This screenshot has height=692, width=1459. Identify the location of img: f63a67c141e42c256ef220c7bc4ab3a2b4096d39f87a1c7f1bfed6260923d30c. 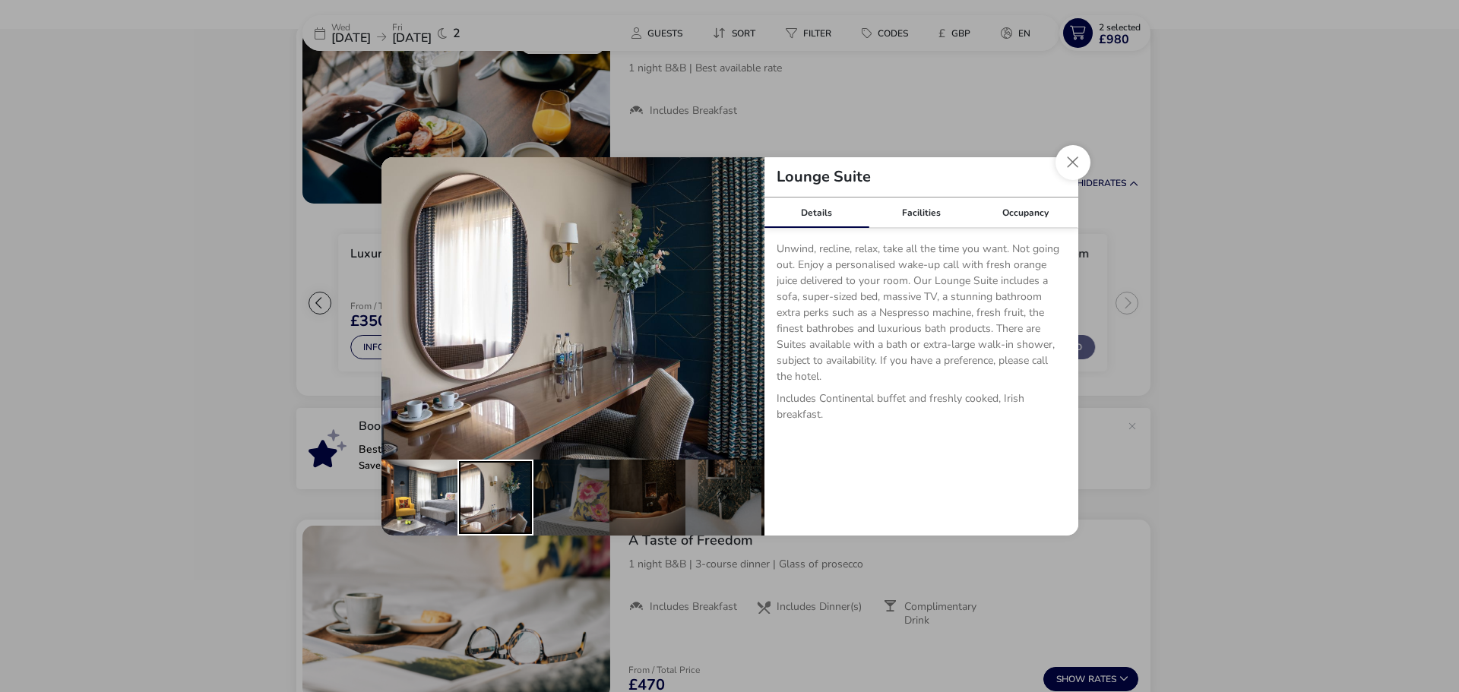
(573, 309).